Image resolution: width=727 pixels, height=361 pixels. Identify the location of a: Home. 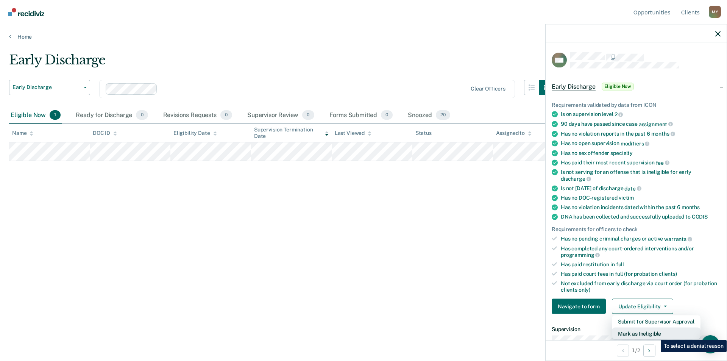
(363, 37).